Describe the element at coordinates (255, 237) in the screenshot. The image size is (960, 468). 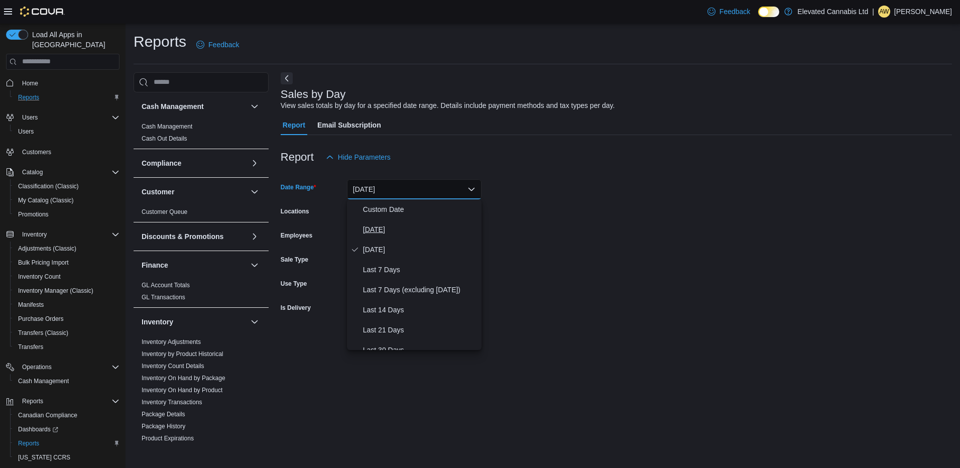
I see `button: Discounts & Promotions` at that location.